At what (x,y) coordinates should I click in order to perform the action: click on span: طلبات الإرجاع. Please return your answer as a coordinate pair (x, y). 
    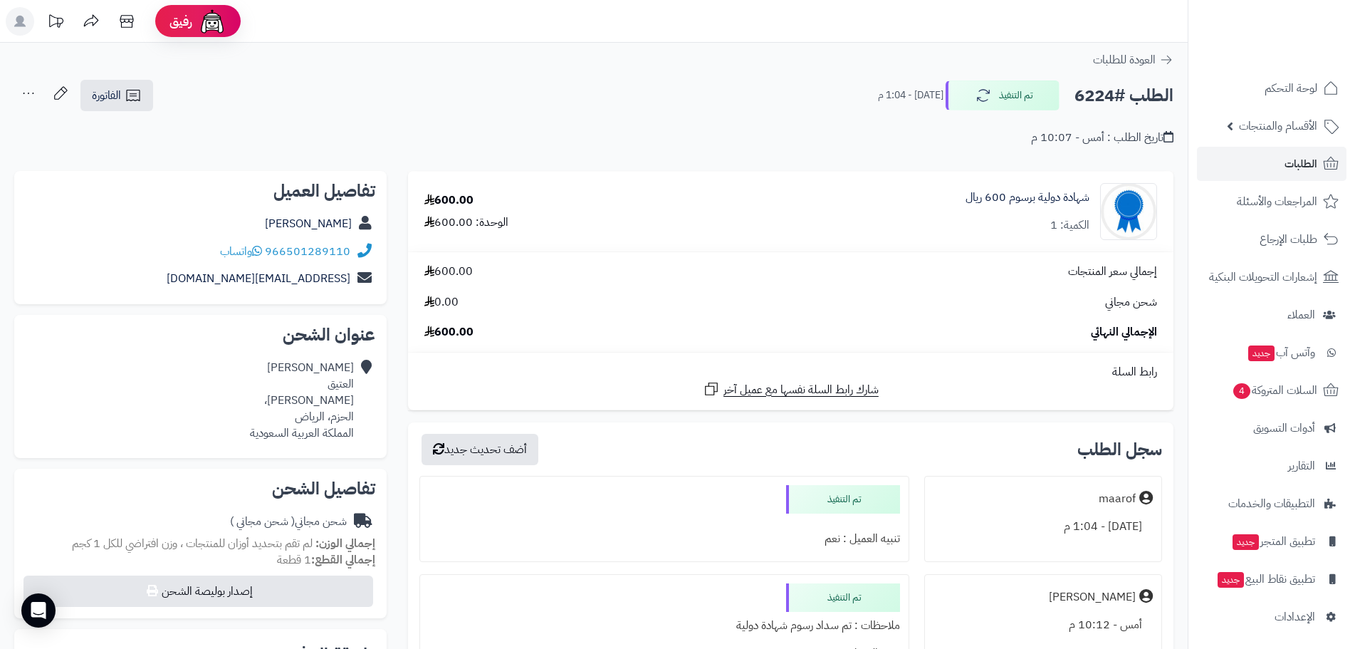
    Looking at the image, I should click on (1288, 239).